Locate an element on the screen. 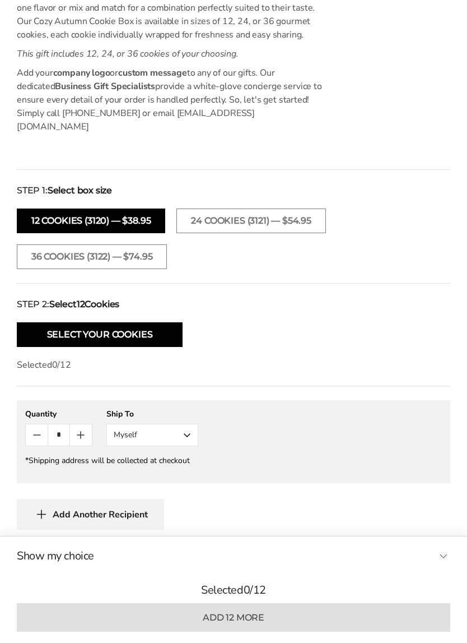  em: This gift includes 12, 24, or 36 cookies of your choosing. is located at coordinates (128, 54).